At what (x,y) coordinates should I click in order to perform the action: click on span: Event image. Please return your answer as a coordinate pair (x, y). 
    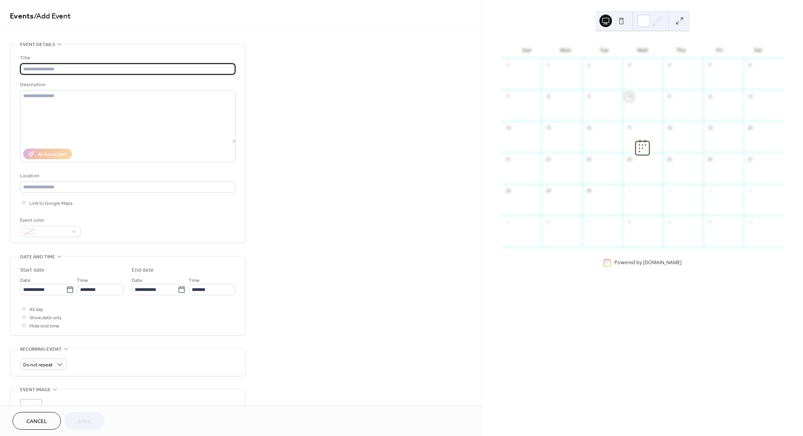
    Looking at the image, I should click on (35, 390).